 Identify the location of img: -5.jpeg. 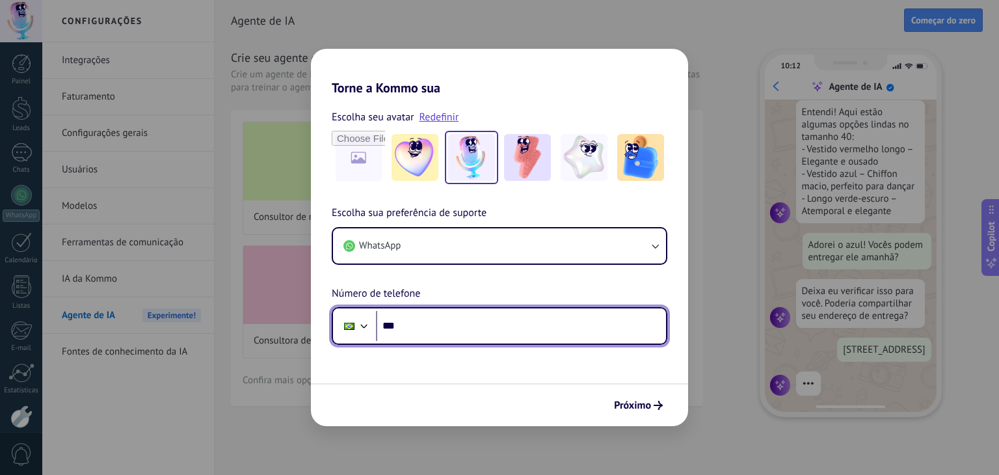
(641, 157).